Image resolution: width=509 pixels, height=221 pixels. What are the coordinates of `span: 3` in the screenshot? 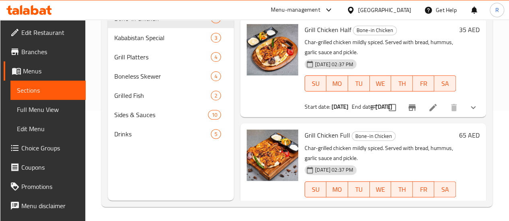 It's located at (215, 38).